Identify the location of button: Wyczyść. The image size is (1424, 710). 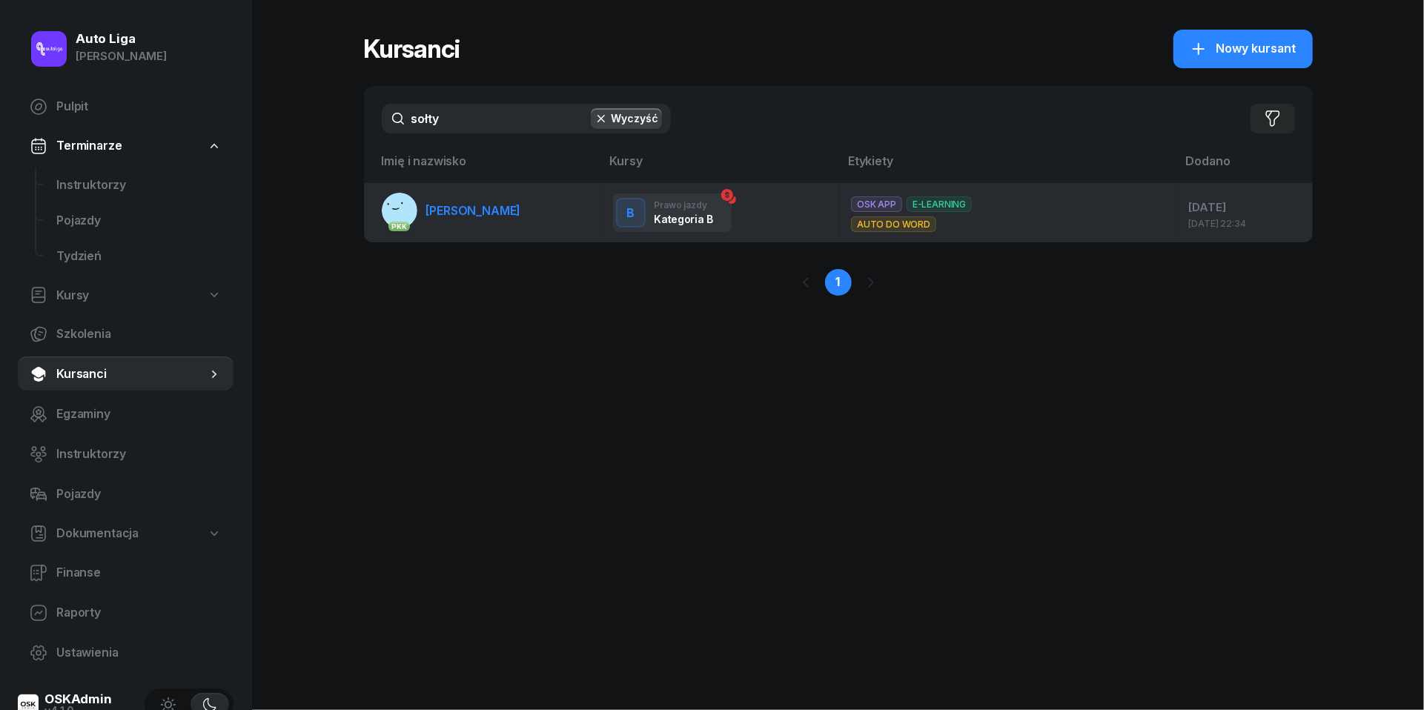
(626, 119).